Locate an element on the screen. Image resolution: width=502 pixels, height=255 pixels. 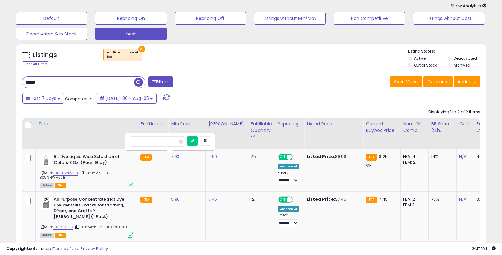
a: 9.99 is located at coordinates (213, 157).